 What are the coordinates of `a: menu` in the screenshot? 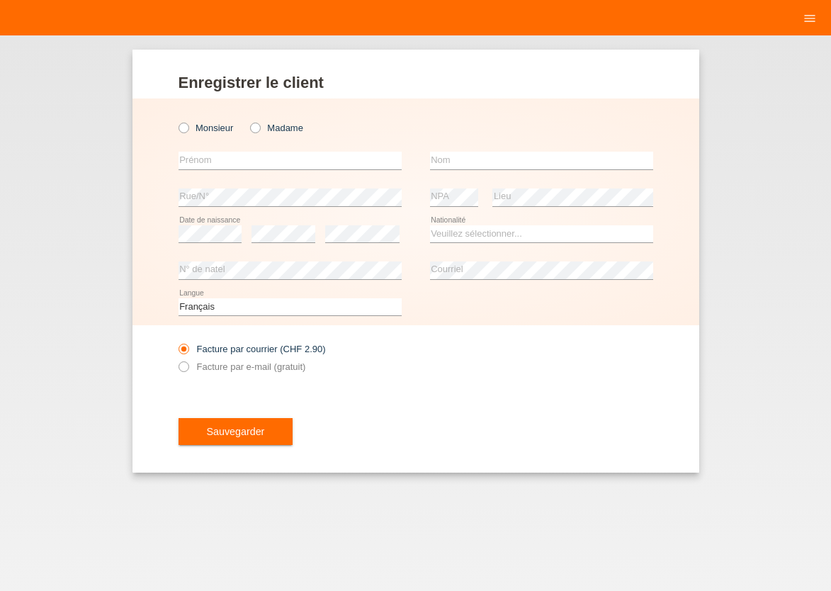 It's located at (809, 18).